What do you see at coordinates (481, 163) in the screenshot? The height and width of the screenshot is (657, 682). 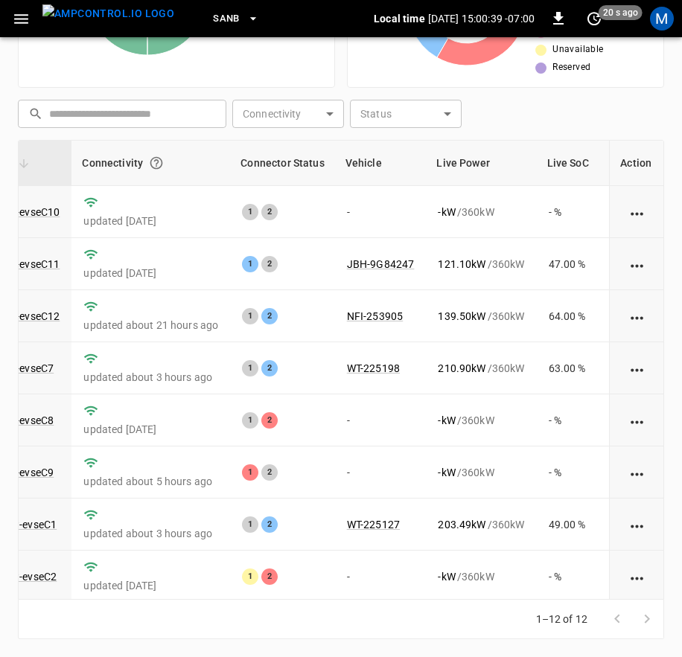 I see `th: Live Power` at bounding box center [481, 163].